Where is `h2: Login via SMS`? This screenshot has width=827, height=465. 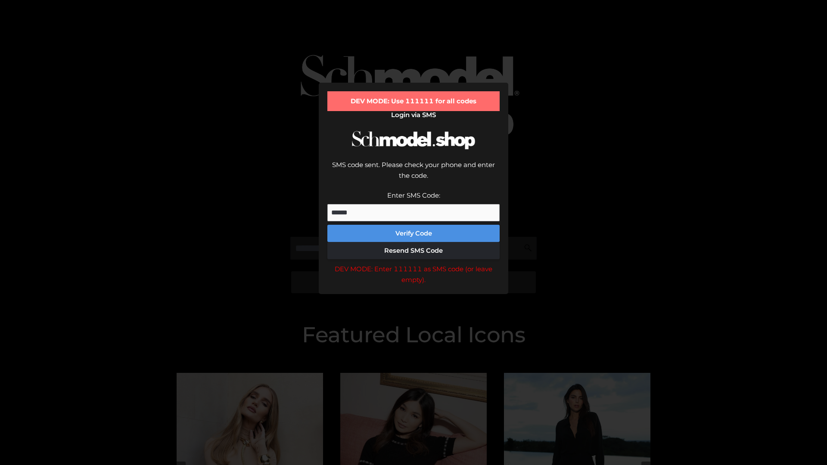 h2: Login via SMS is located at coordinates (413, 115).